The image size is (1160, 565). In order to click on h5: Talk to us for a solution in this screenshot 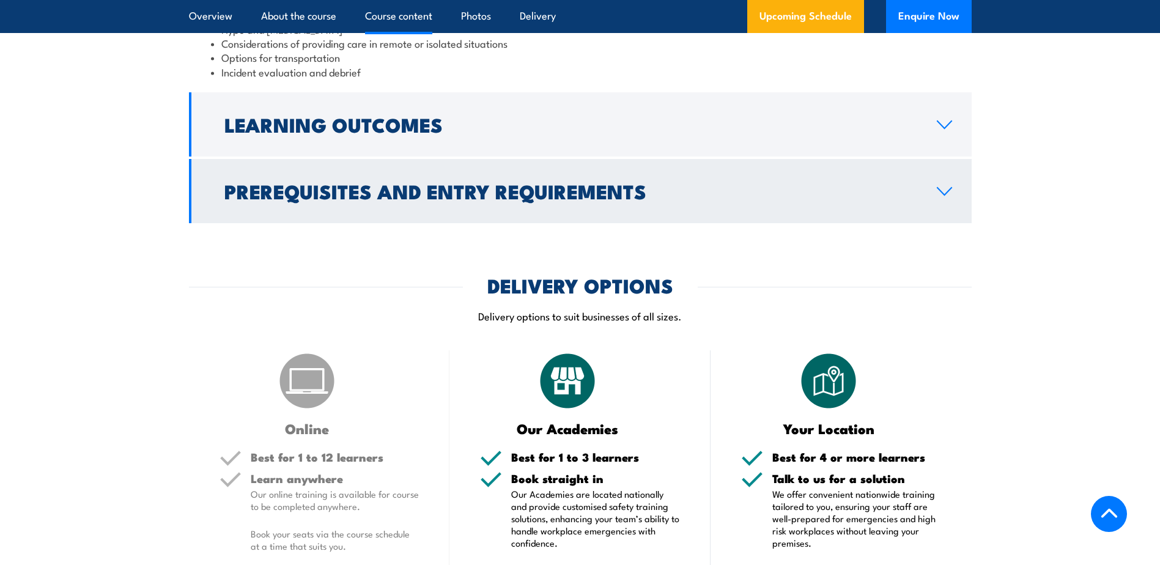, I will do `click(856, 478)`.